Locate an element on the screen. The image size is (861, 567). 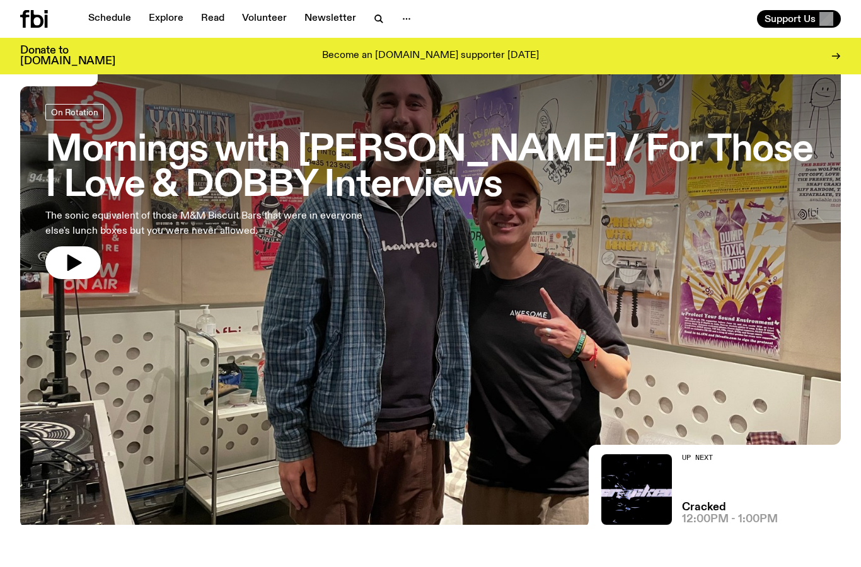
span: On Rotation is located at coordinates (74, 112).